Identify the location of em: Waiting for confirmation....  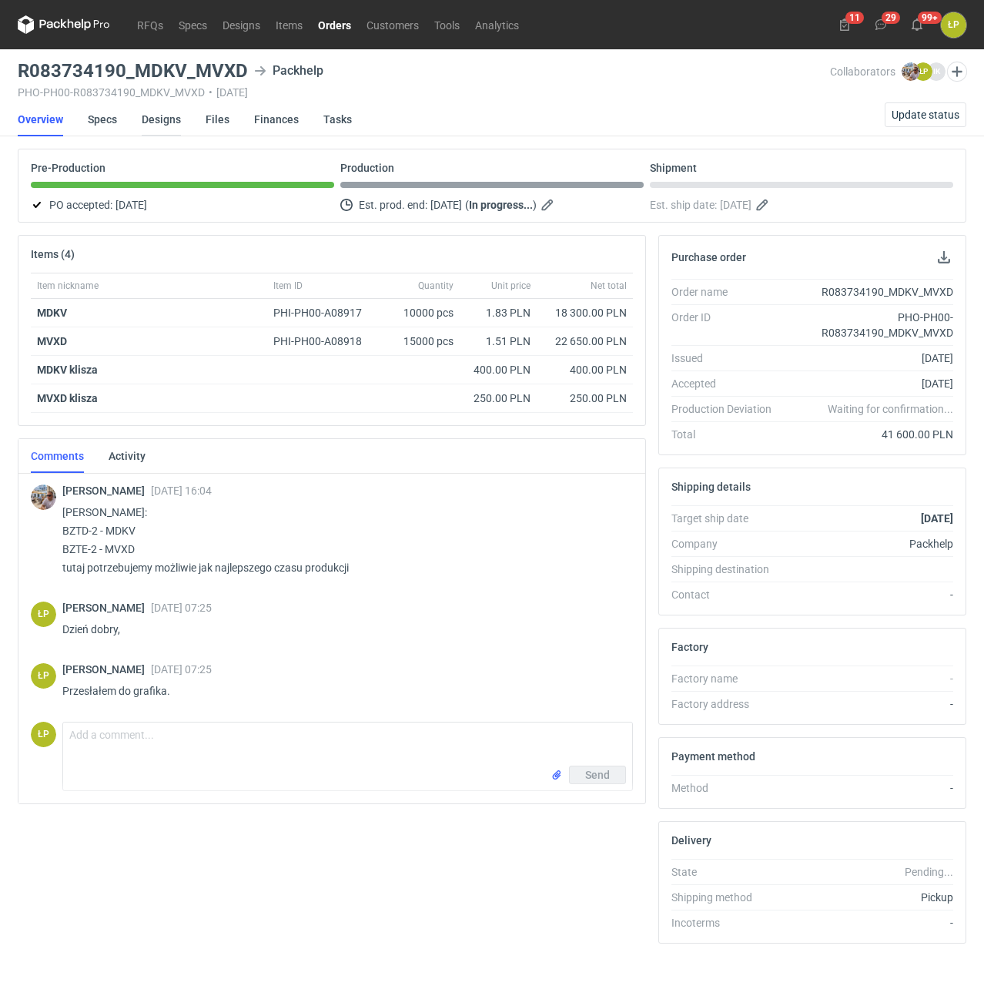
(890, 409).